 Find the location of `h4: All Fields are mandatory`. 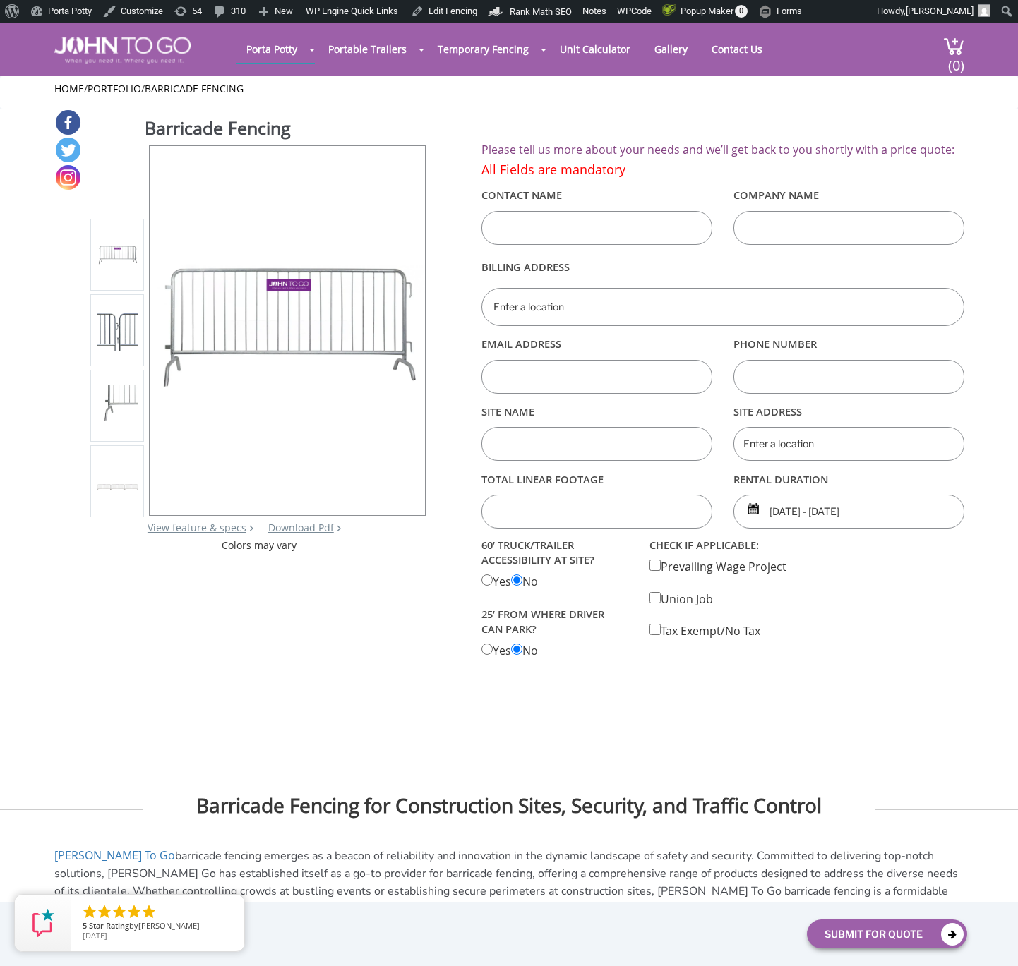

h4: All Fields are mandatory is located at coordinates (722, 170).